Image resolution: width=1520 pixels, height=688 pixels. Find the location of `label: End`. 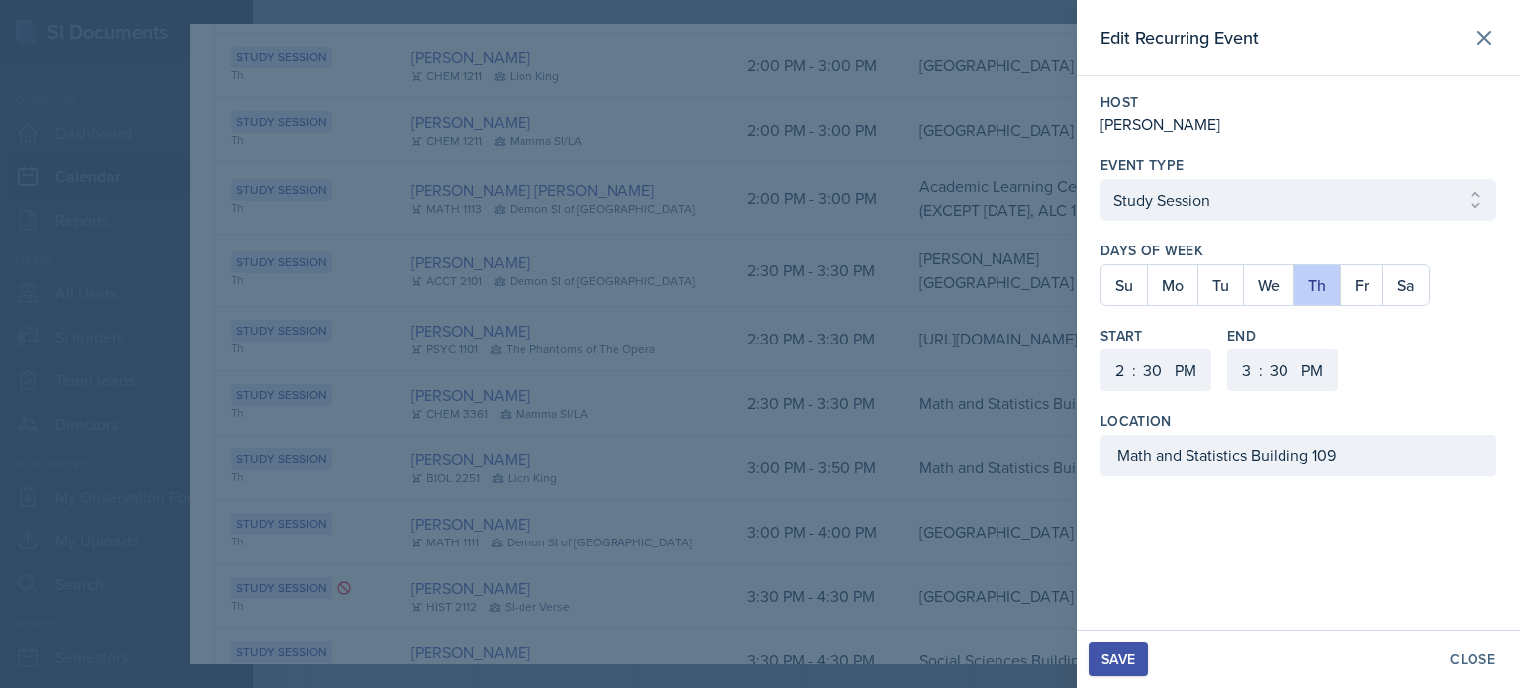

label: End is located at coordinates (1283, 336).